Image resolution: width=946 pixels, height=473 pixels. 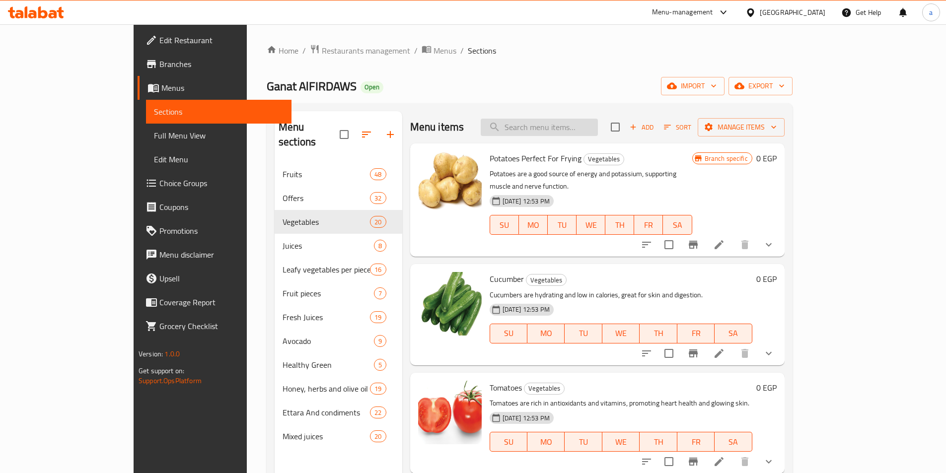 I want to click on span: Sort items, so click(x=677, y=127).